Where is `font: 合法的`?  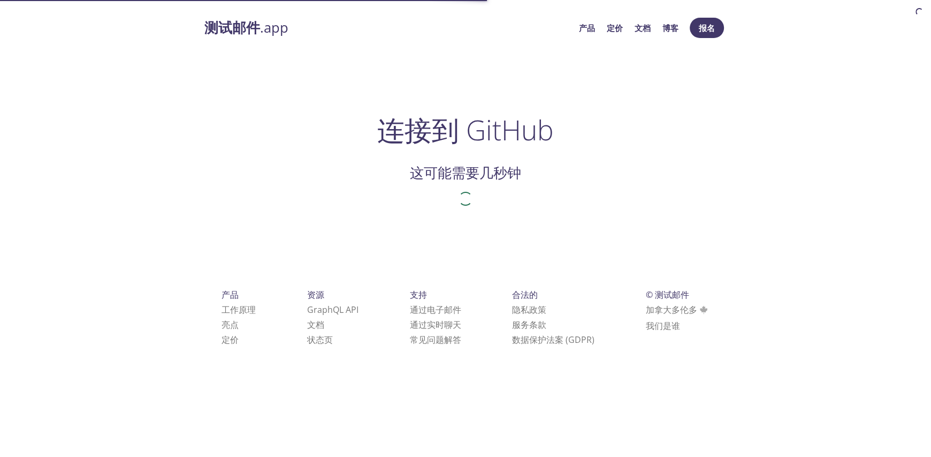 font: 合法的 is located at coordinates (525, 294).